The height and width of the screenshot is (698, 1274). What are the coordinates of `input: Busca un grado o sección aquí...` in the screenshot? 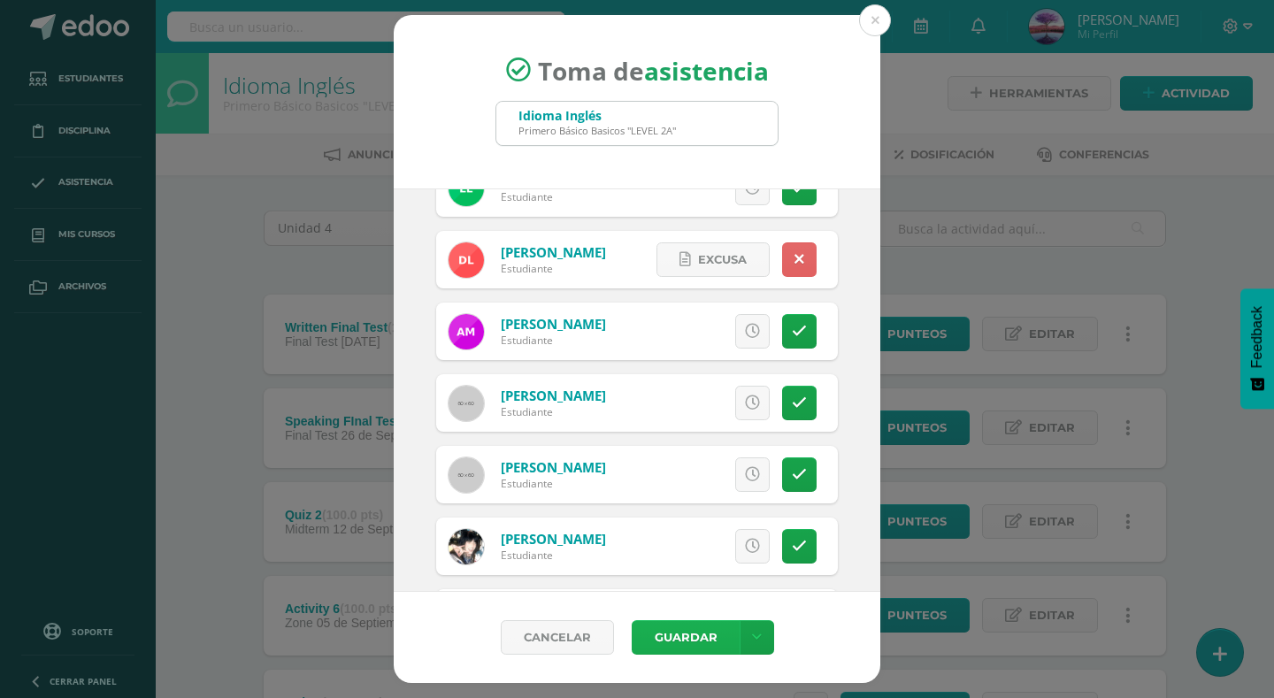 It's located at (637, 123).